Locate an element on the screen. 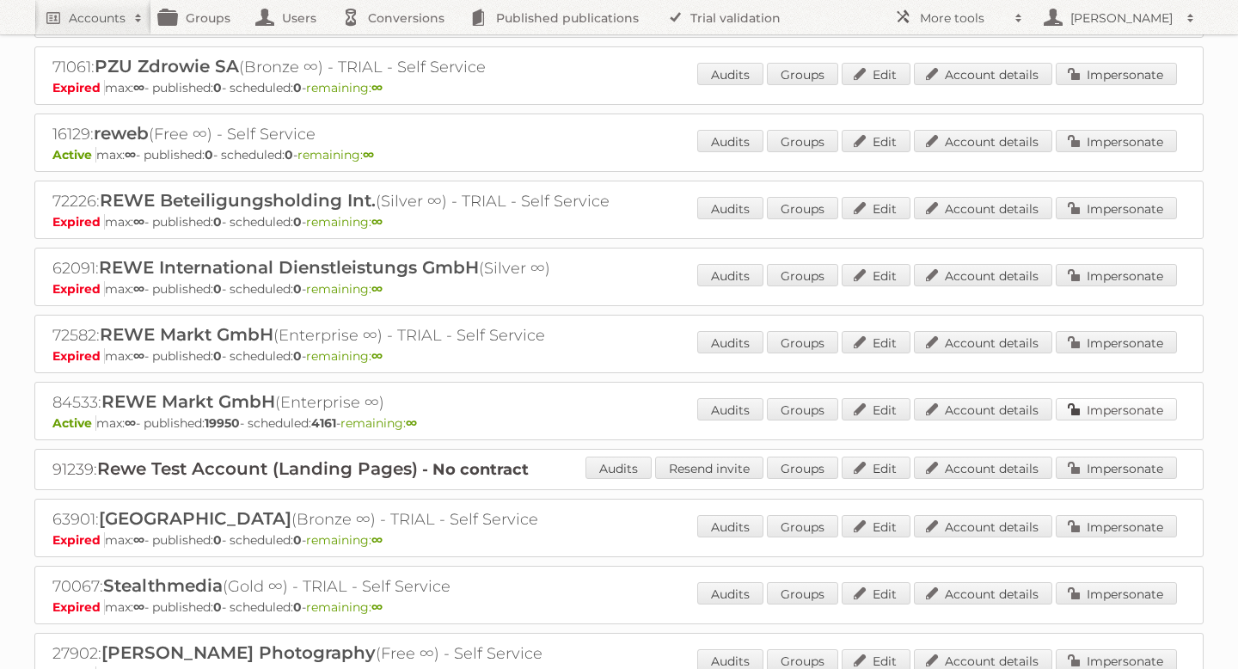 The image size is (1238, 669). h2: More tools is located at coordinates (963, 18).